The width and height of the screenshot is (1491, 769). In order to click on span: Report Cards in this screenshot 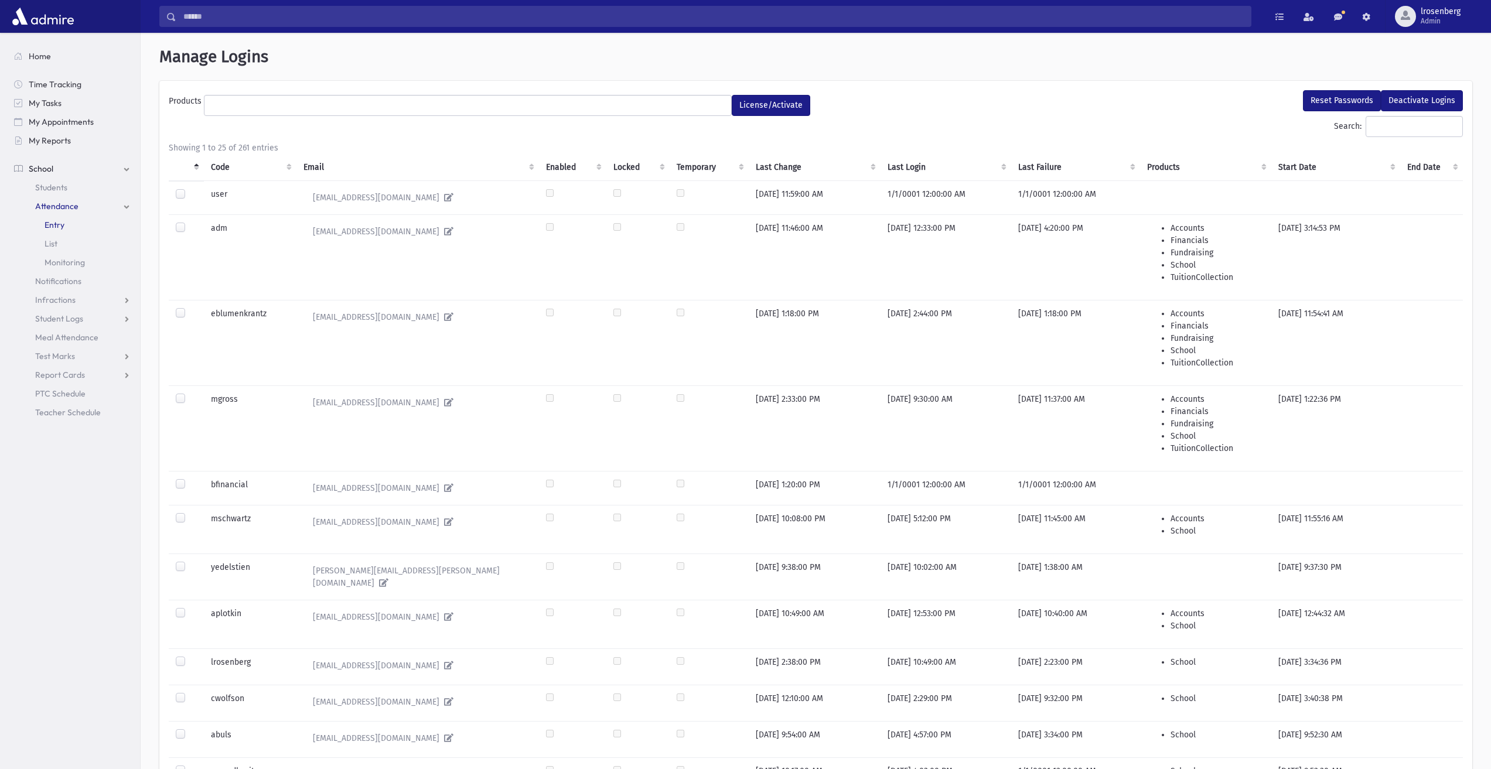, I will do `click(60, 375)`.